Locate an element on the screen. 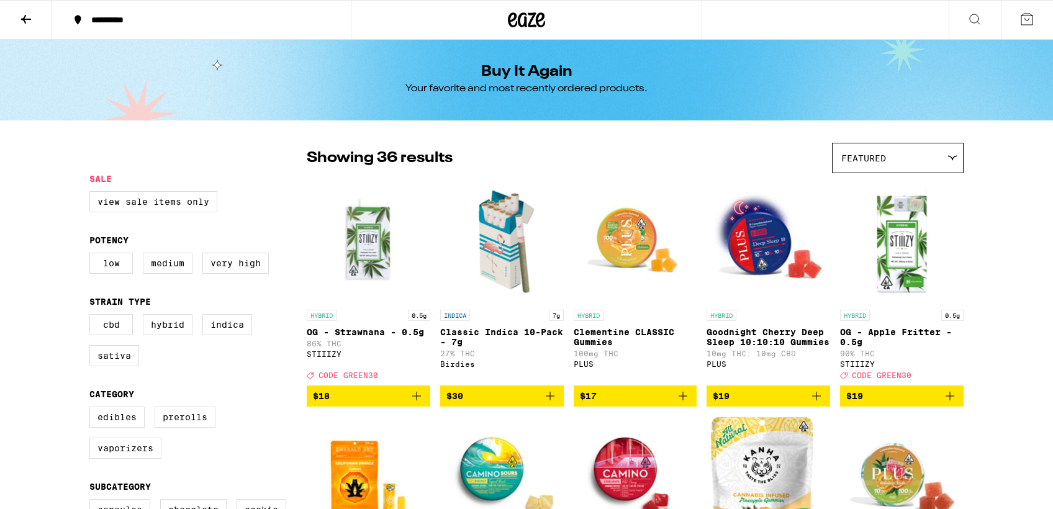 This screenshot has height=509, width=1053. p: 10mg THC: 10mg CBD is located at coordinates (768, 353).